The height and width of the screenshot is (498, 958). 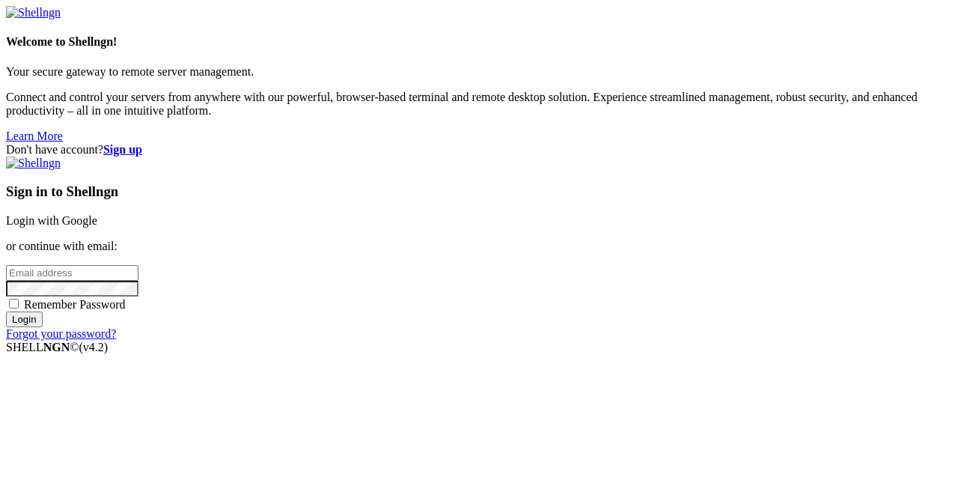 I want to click on h4: Welcome to Shellngn!, so click(x=479, y=42).